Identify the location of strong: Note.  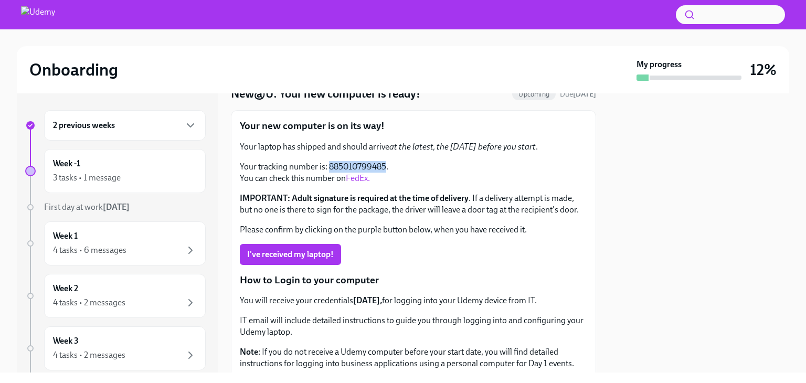
(249, 352).